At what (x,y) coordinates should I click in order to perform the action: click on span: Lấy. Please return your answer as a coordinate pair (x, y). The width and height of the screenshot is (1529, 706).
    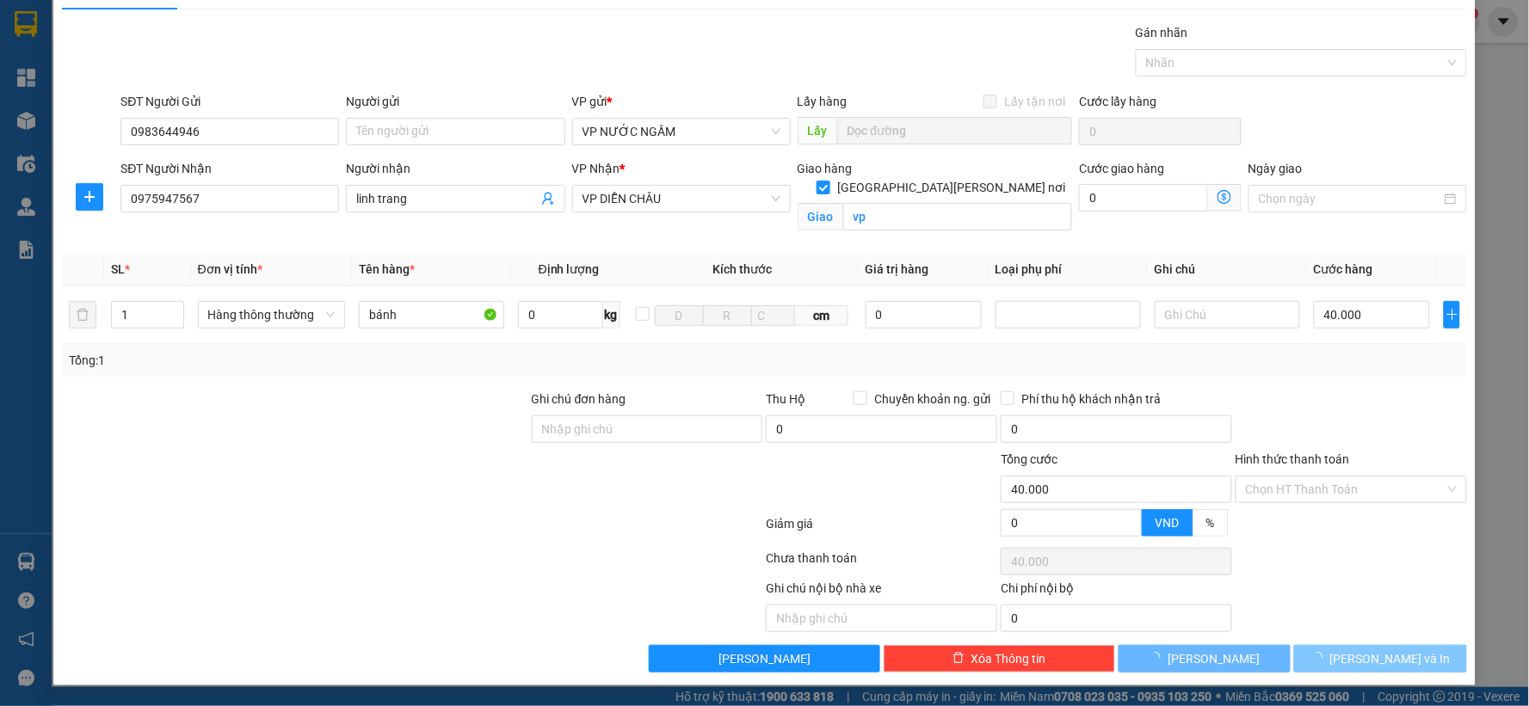
    Looking at the image, I should click on (817, 131).